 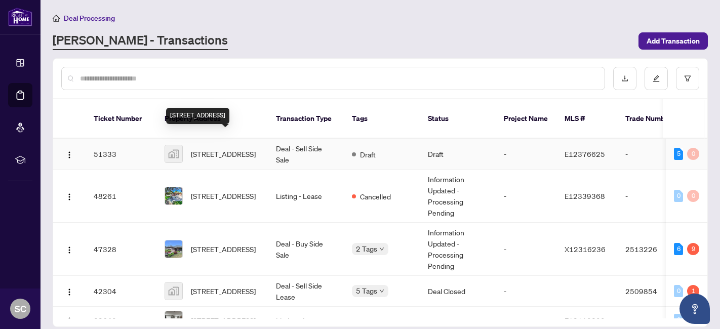 I want to click on td: Deal - Sell Side Sale, so click(x=306, y=154).